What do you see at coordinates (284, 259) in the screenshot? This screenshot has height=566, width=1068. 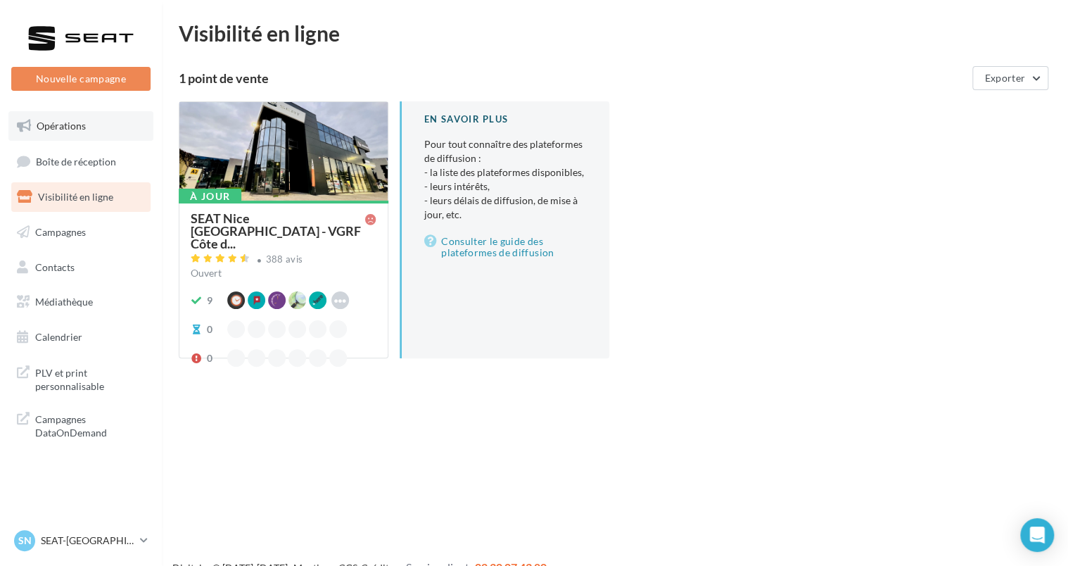 I see `div: 388 avis` at bounding box center [284, 259].